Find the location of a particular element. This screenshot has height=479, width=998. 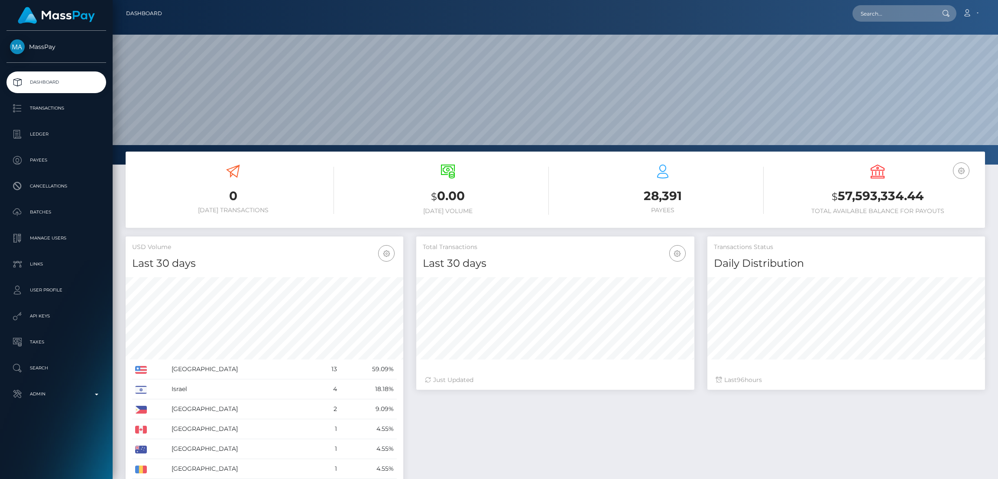

p: Taxes is located at coordinates (56, 342).